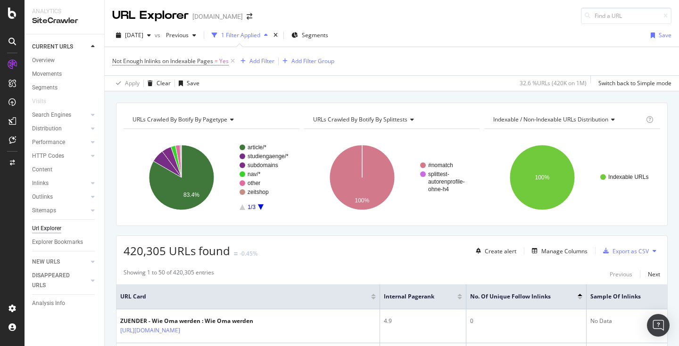 Image resolution: width=679 pixels, height=346 pixels. What do you see at coordinates (60, 129) in the screenshot?
I see `a: Distribution` at bounding box center [60, 129].